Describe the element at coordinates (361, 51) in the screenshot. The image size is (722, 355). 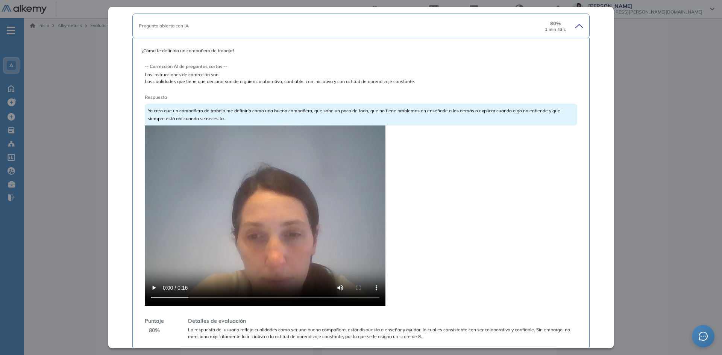
I see `span: ¿Cómo te definiría un compañero de trabajo?` at that location.